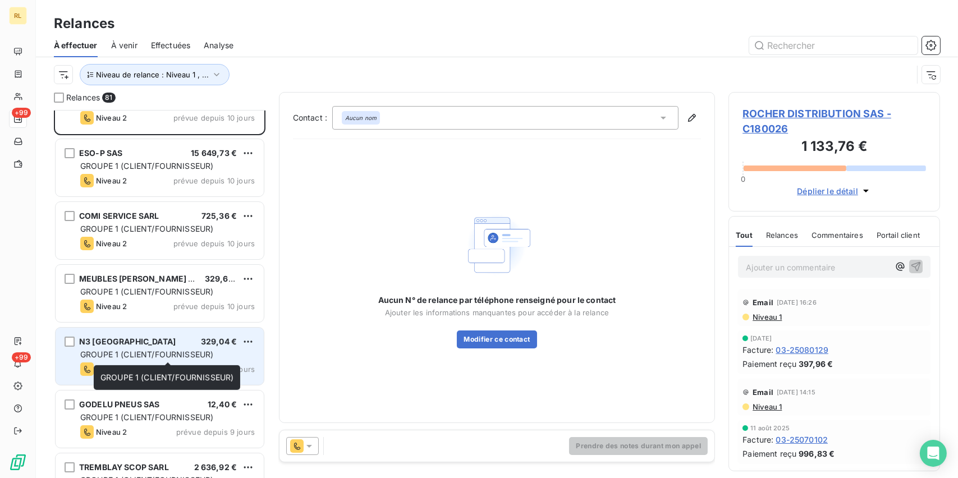  I want to click on span: Aucun N° de relance par téléphone renseigné pour le contact, so click(497, 300).